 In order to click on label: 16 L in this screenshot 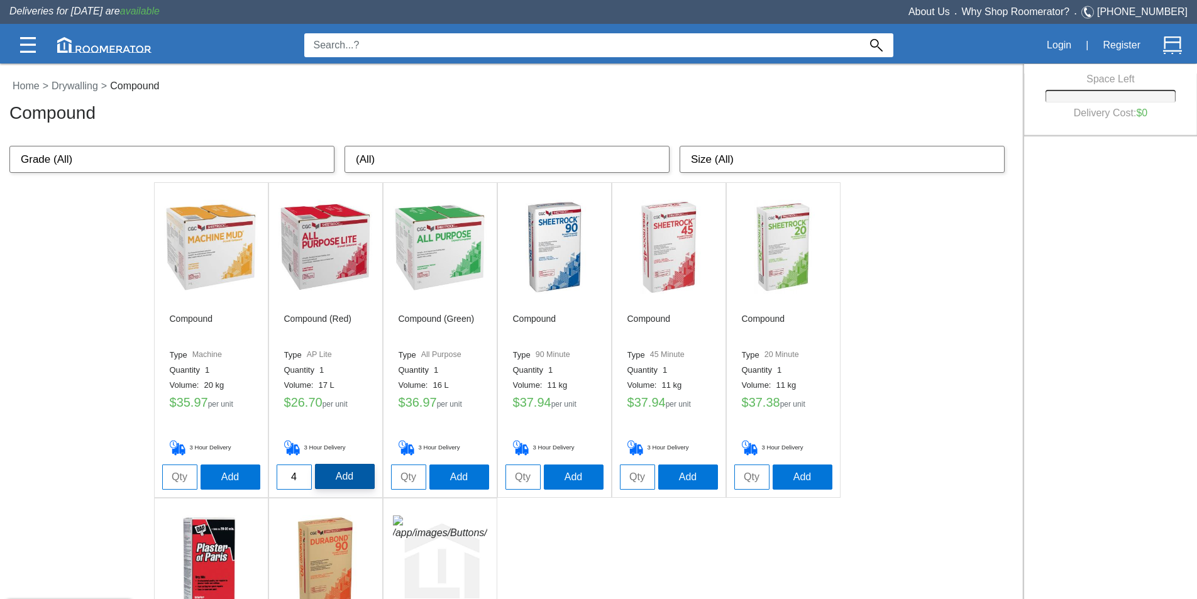, I will do `click(442, 385)`.